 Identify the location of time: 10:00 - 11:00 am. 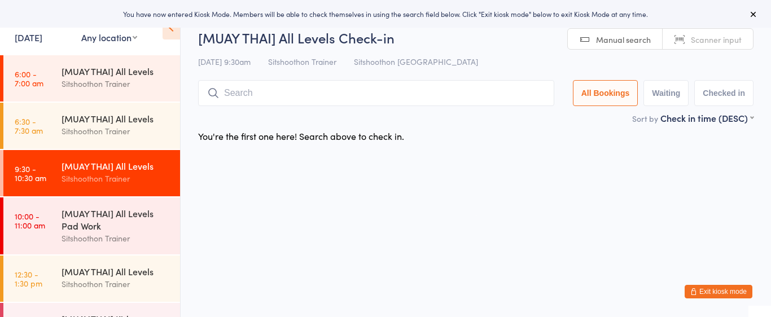
(30, 221).